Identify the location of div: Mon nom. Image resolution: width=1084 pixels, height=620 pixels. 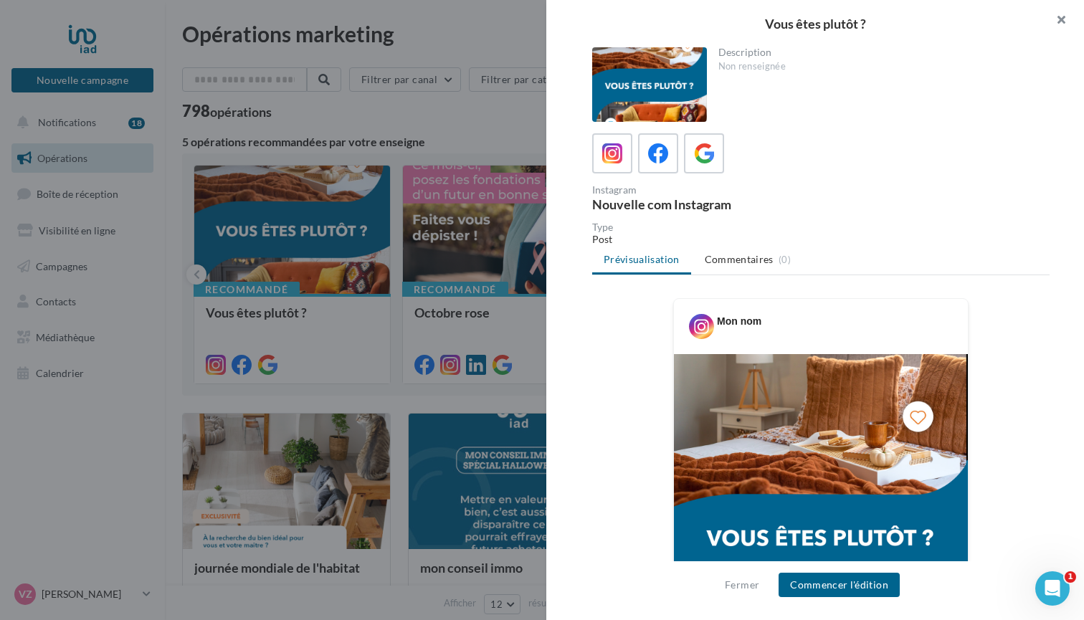
(739, 321).